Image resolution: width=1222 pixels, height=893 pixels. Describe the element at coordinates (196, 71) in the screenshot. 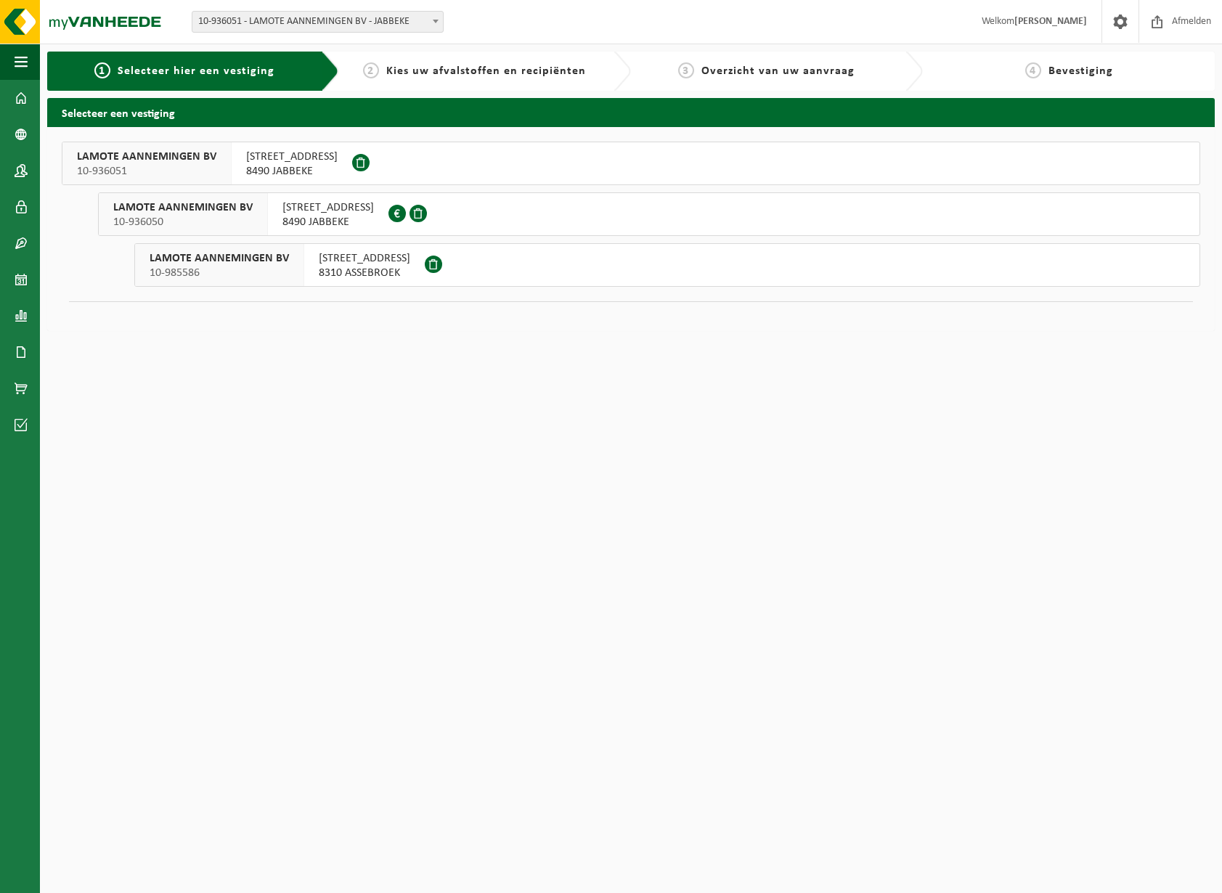

I see `span: Selecteer hier een vestiging` at that location.